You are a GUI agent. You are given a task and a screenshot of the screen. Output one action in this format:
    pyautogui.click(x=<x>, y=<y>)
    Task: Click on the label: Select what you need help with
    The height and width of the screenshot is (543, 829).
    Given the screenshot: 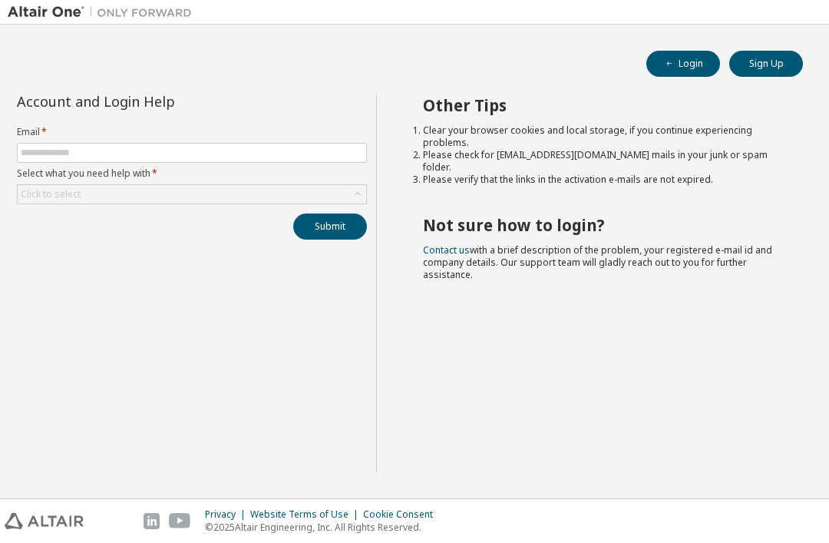 What is the action you would take?
    pyautogui.click(x=192, y=174)
    